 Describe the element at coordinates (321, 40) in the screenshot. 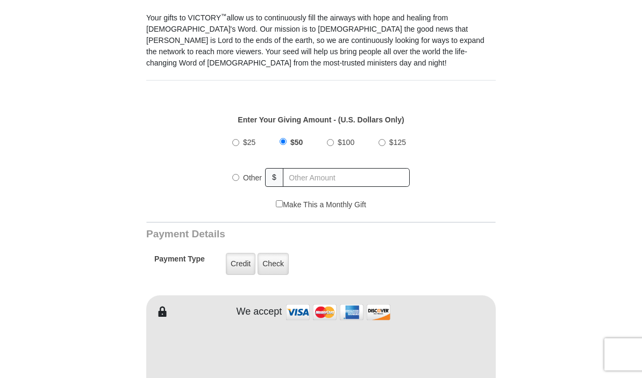

I see `p: Your gifts to VICTORY allow us to continuously fill the airways with hope and healing from [DEMOG...` at that location.